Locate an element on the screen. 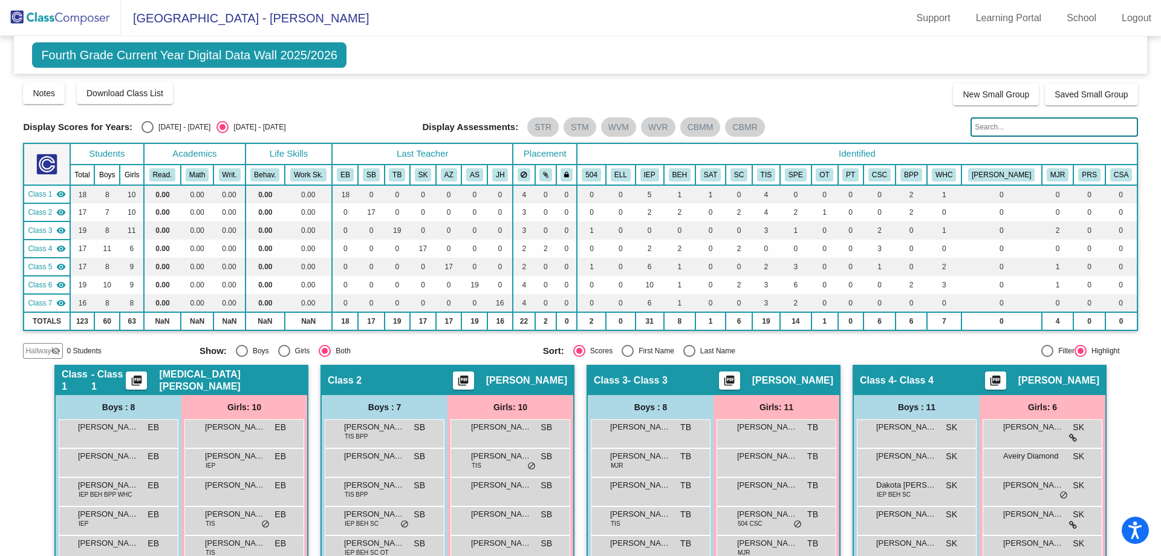 This screenshot has height=556, width=1161. button: 504 is located at coordinates (592, 175).